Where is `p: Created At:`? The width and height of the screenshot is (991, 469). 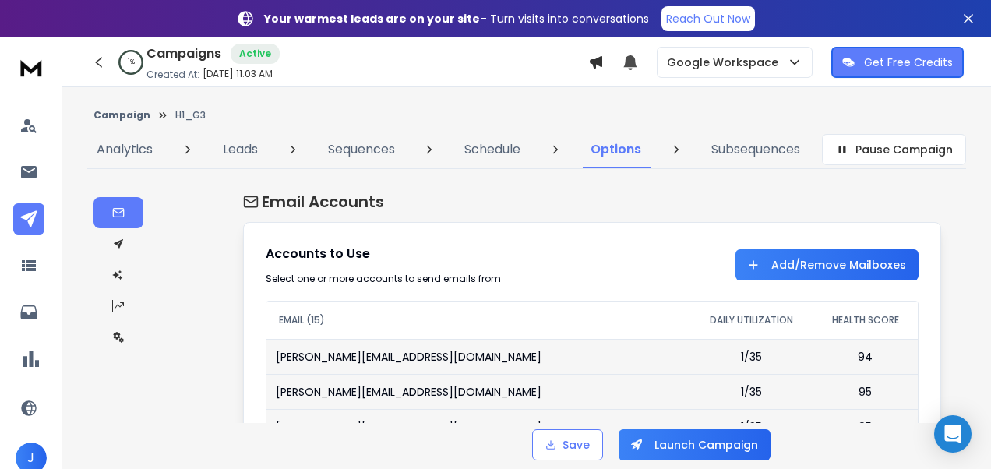 p: Created At: is located at coordinates (173, 75).